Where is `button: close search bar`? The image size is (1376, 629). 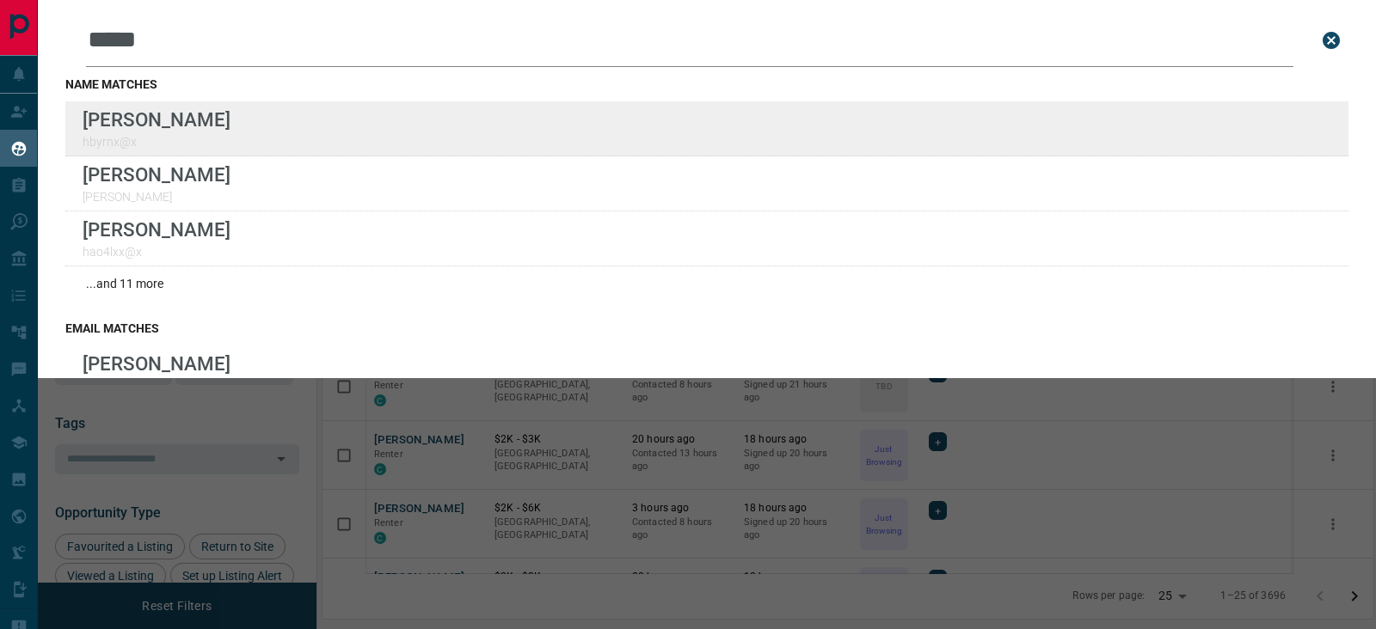 button: close search bar is located at coordinates (1331, 40).